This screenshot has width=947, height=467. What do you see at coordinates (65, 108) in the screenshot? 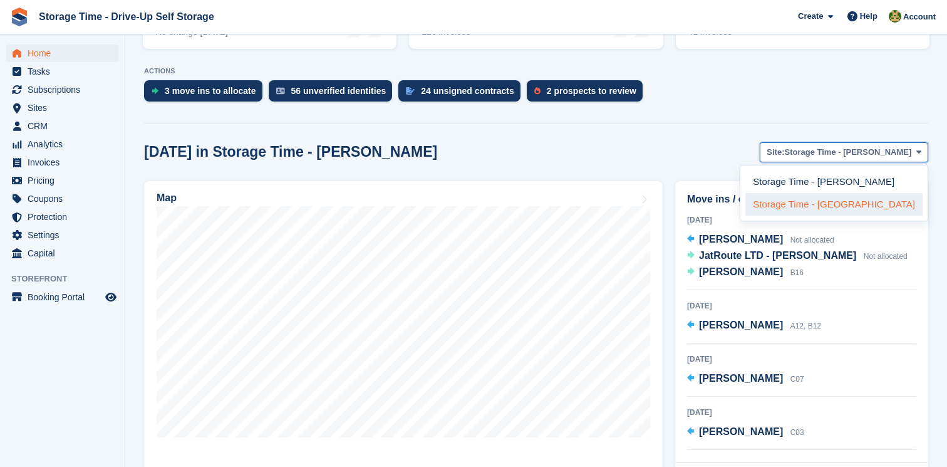
I see `span: Sites` at bounding box center [65, 108].